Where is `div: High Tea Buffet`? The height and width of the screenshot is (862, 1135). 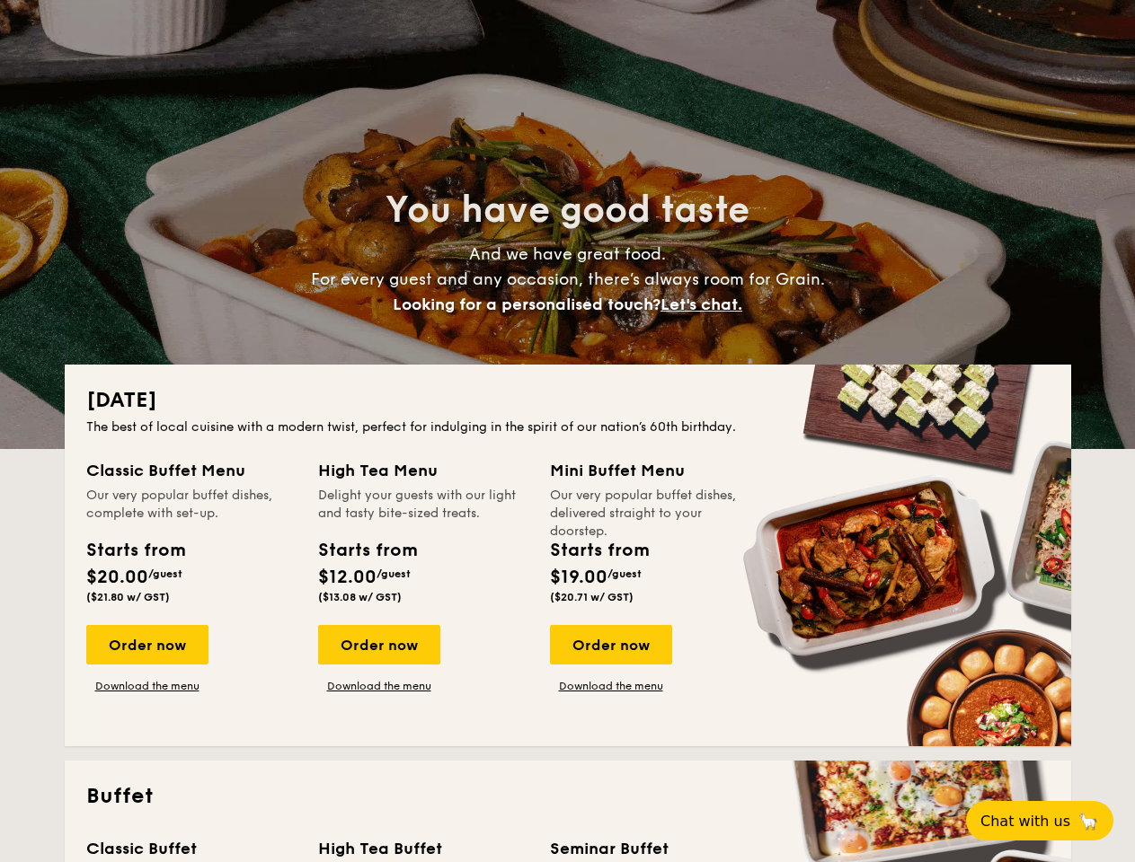
div: High Tea Buffet is located at coordinates (423, 849).